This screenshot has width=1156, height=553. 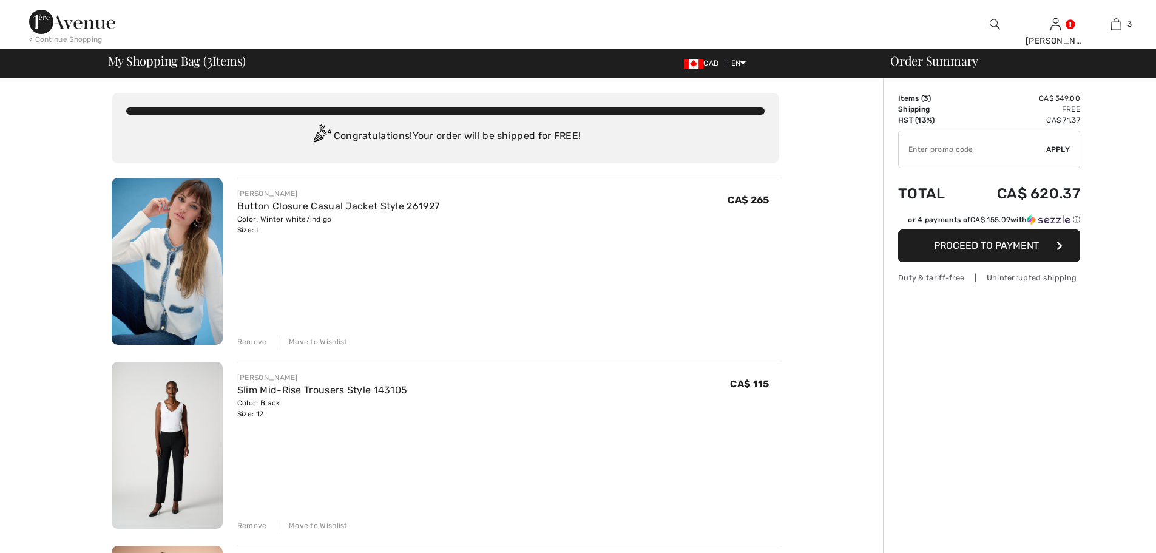 What do you see at coordinates (1021, 109) in the screenshot?
I see `td: Free` at bounding box center [1021, 109].